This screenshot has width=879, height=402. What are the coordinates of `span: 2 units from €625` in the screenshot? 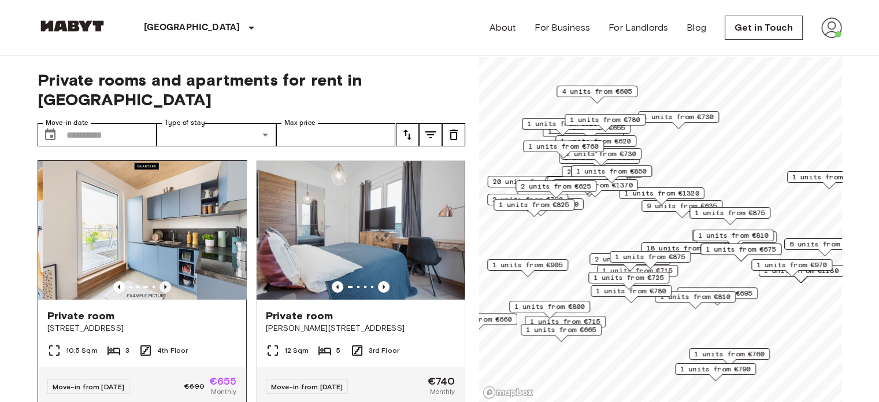 It's located at (556, 186).